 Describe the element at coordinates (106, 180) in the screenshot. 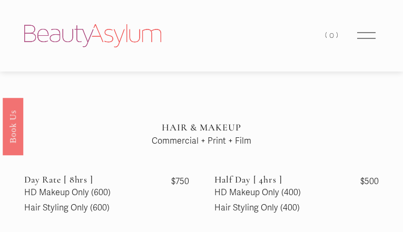

I see `div: Day Rate [ 8hrs ]` at that location.